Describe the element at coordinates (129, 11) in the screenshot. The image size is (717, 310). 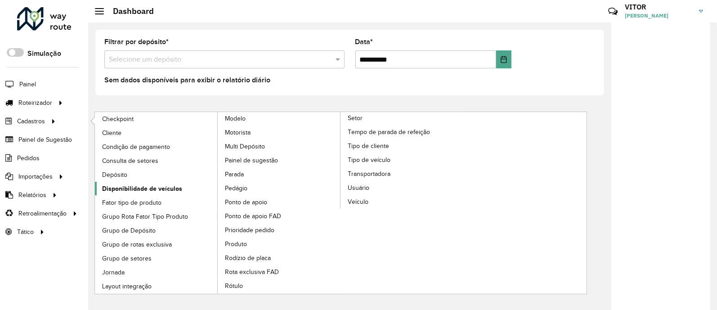
I see `h2: Dashboard` at that location.